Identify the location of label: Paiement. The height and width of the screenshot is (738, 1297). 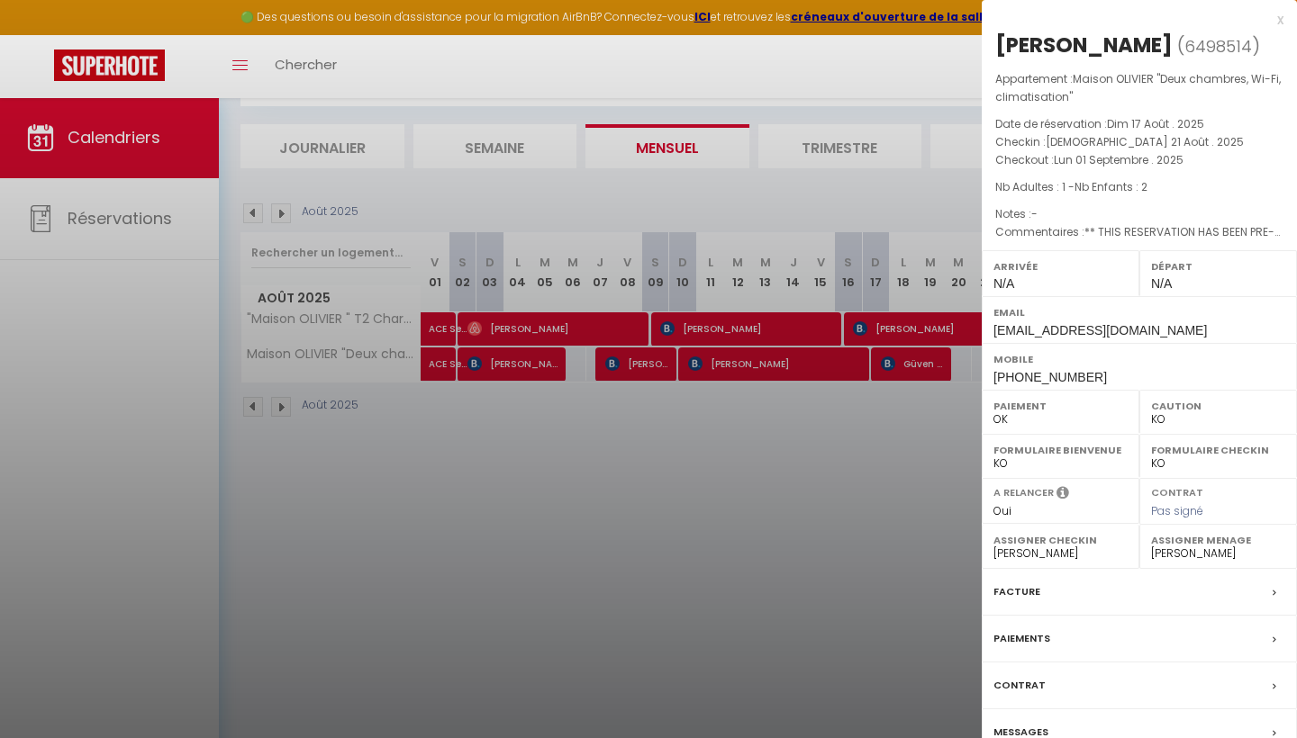
(1060, 406).